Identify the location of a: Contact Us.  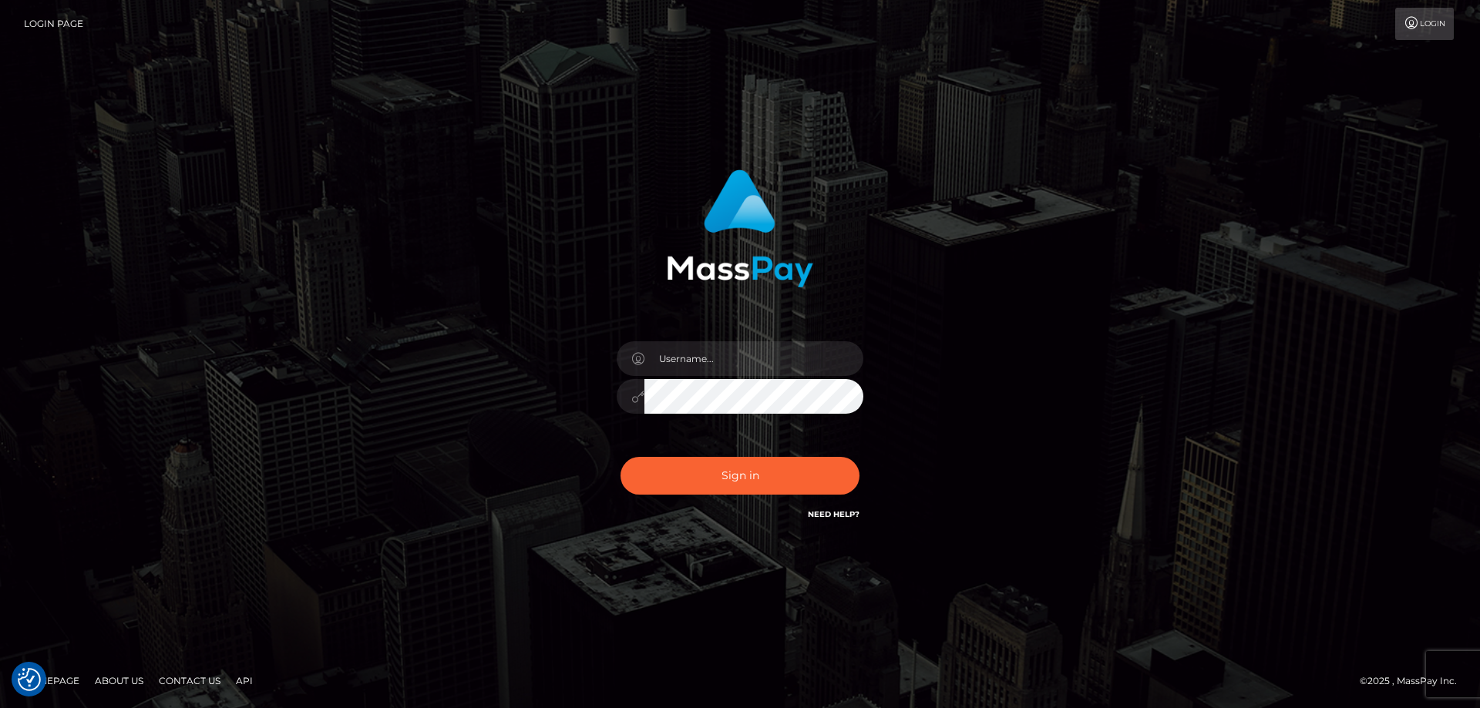
(190, 681).